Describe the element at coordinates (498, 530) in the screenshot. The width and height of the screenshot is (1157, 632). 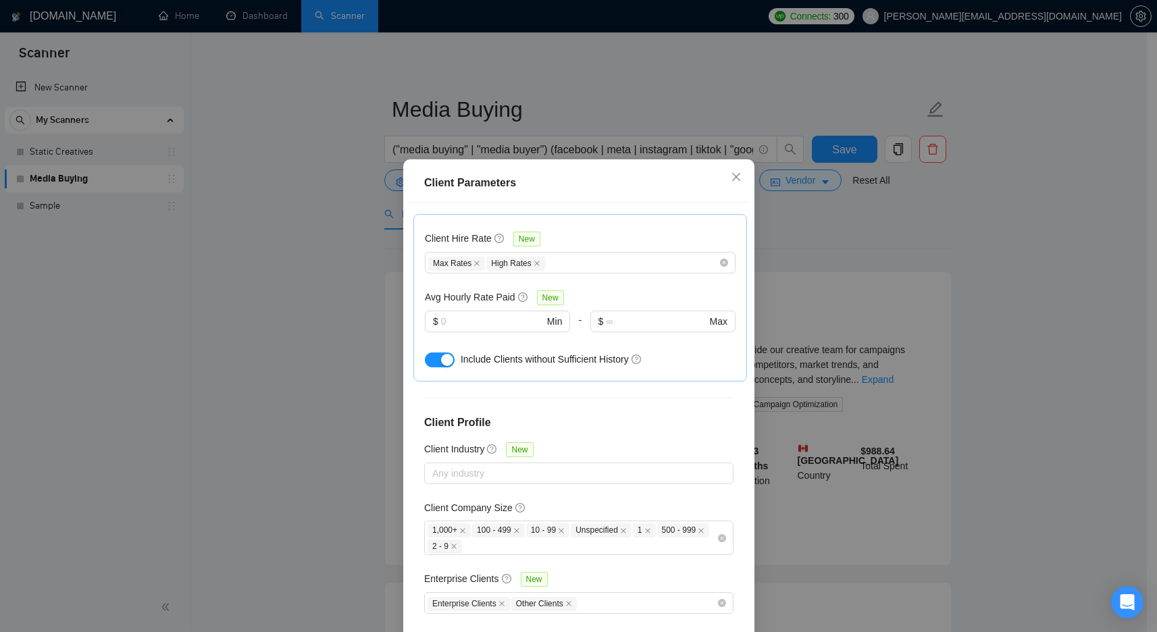
I see `span: 100 - 499` at that location.